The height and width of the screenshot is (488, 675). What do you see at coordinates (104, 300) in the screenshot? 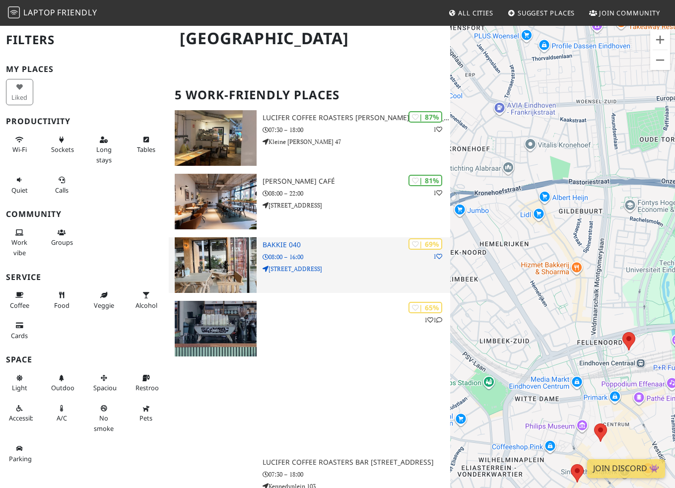
I see `button: Veggie` at bounding box center [104, 300].